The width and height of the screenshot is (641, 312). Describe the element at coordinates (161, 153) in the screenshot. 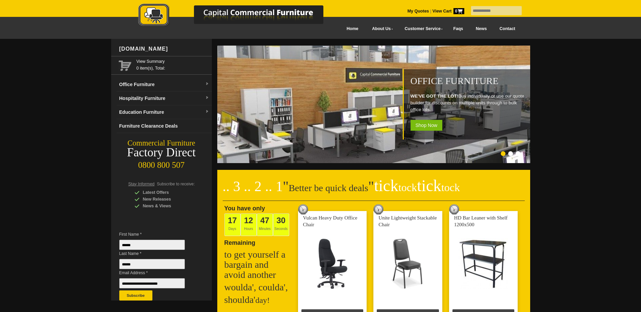

I see `div: Factory Direct` at that location.